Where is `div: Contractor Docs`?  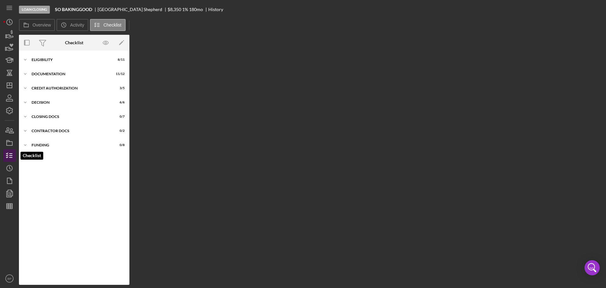
div: Contractor Docs is located at coordinates (70, 131).